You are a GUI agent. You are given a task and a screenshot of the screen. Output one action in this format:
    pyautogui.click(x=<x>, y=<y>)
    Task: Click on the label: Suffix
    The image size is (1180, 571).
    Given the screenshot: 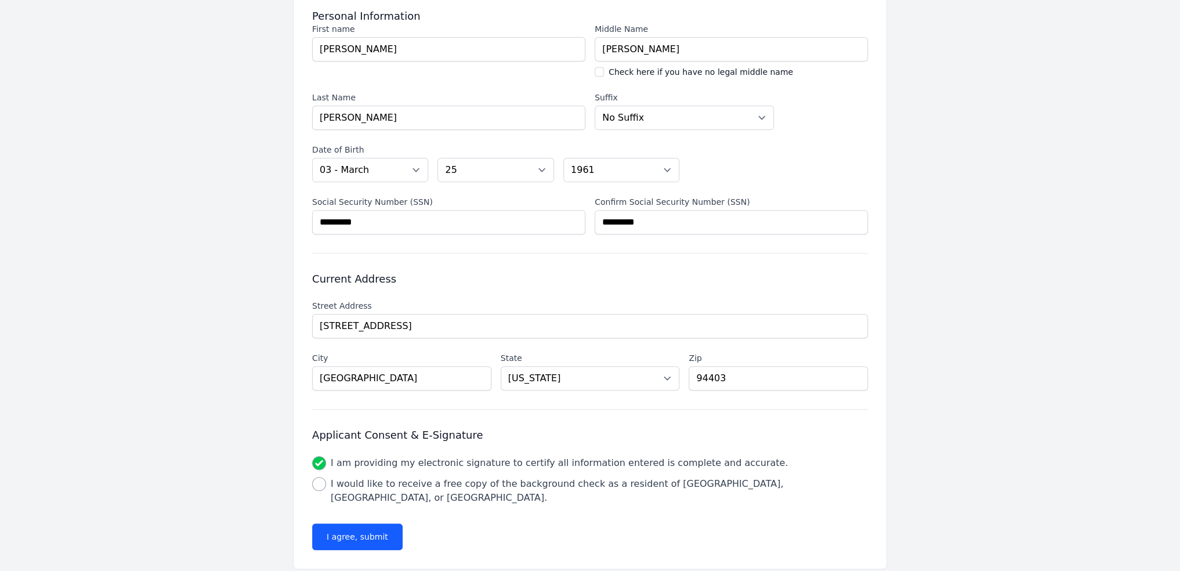 What is the action you would take?
    pyautogui.click(x=684, y=97)
    